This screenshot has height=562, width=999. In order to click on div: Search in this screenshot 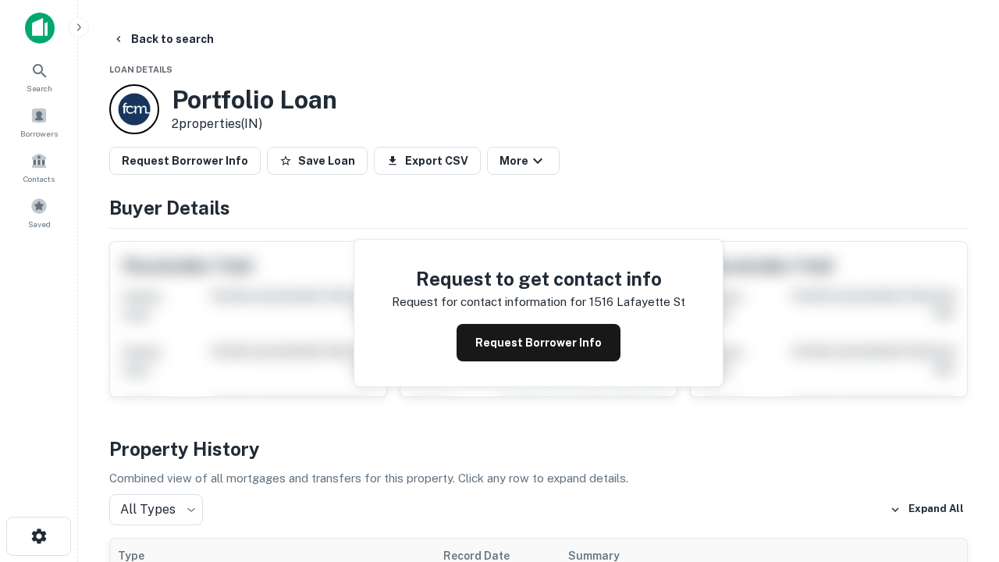, I will do `click(39, 76)`.